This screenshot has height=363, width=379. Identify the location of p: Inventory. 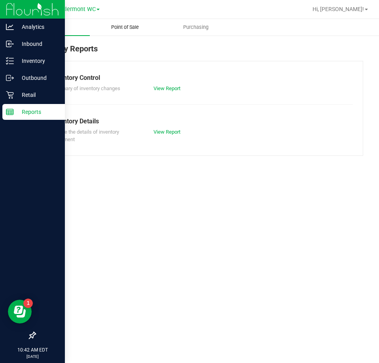
(38, 61).